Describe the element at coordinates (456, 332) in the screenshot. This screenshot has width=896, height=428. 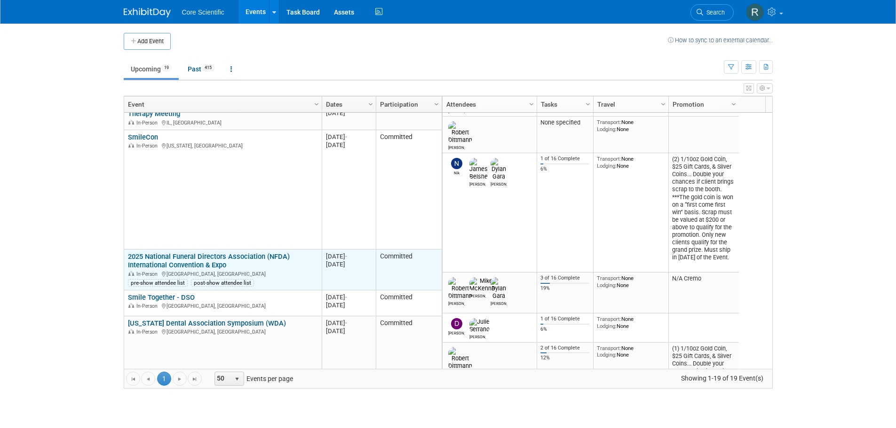
I see `div: Dan Boro` at that location.